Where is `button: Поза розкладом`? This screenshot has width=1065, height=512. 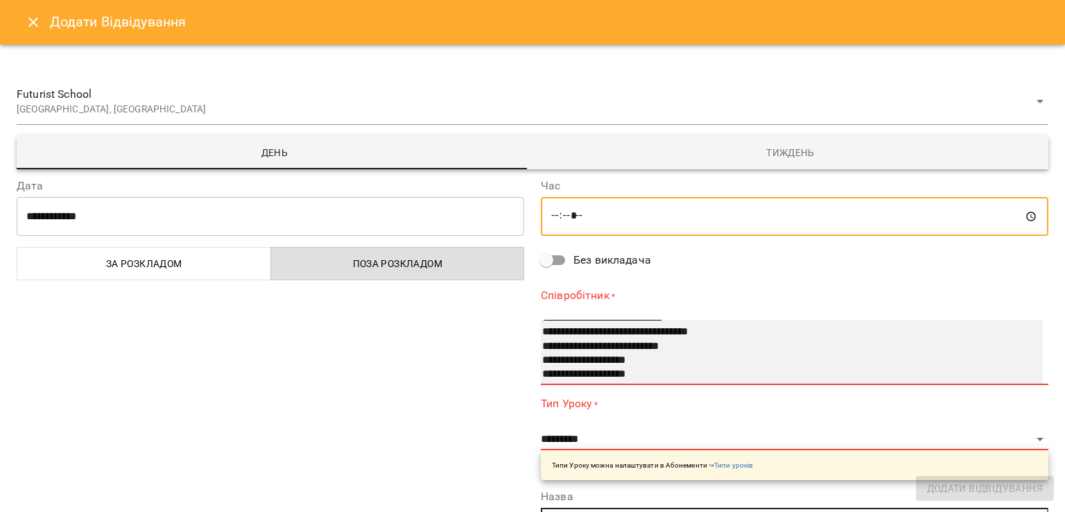 button: Поза розкладом is located at coordinates (397, 263).